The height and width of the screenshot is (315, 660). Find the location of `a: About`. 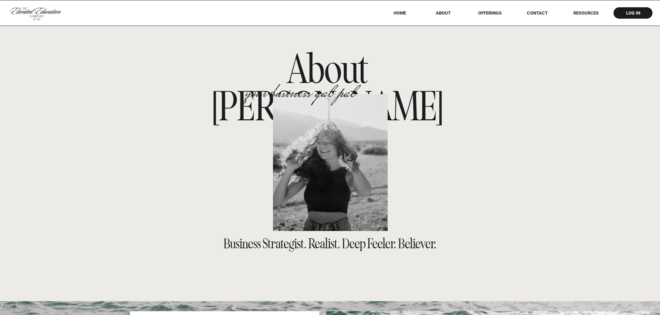

a: About is located at coordinates (443, 13).